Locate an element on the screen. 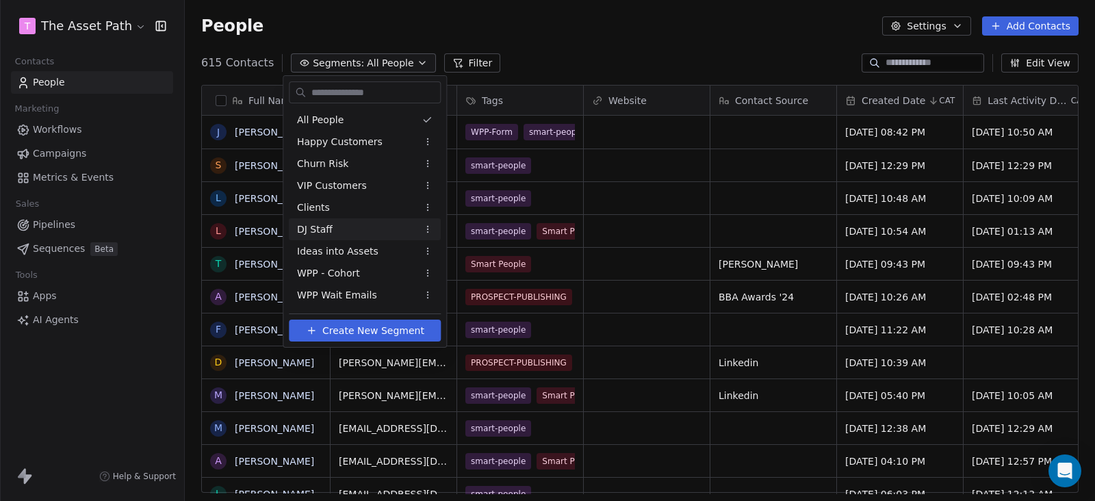  span: Churn Risk is located at coordinates (322, 164).